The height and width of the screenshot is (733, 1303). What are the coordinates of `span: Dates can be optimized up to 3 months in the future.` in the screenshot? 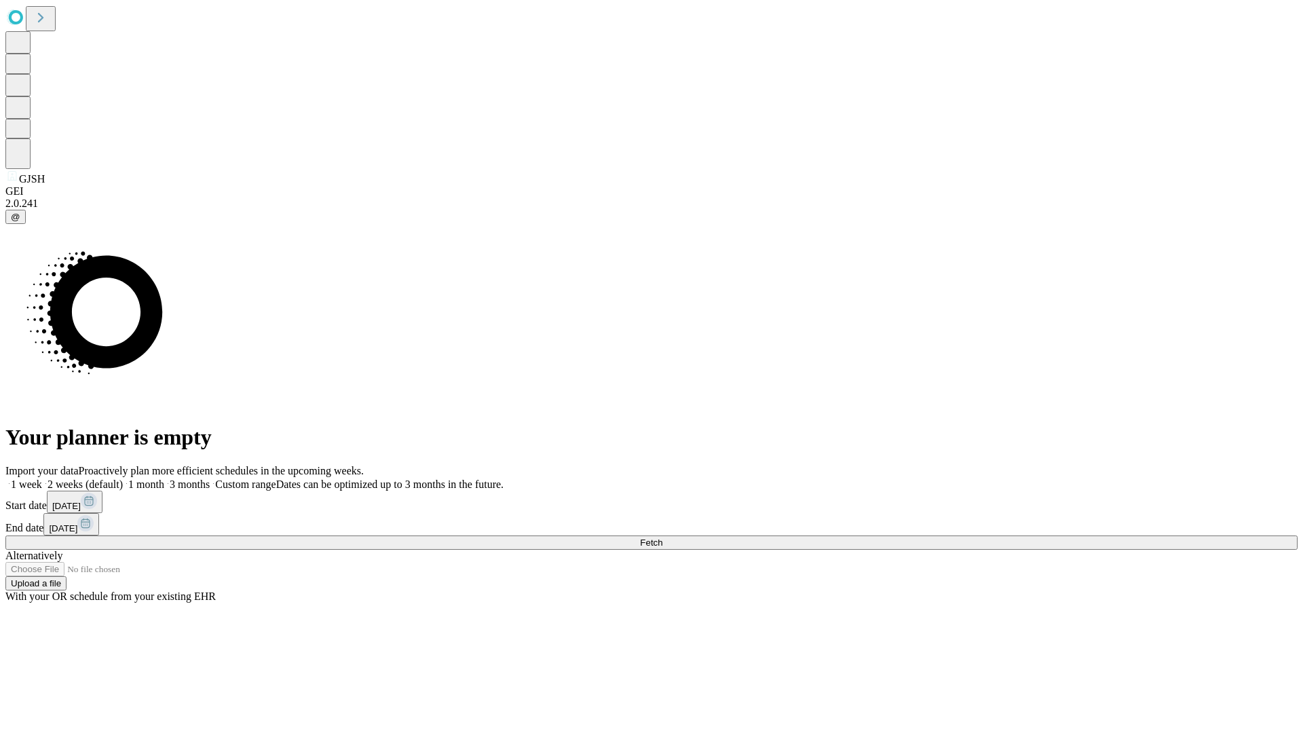 It's located at (390, 484).